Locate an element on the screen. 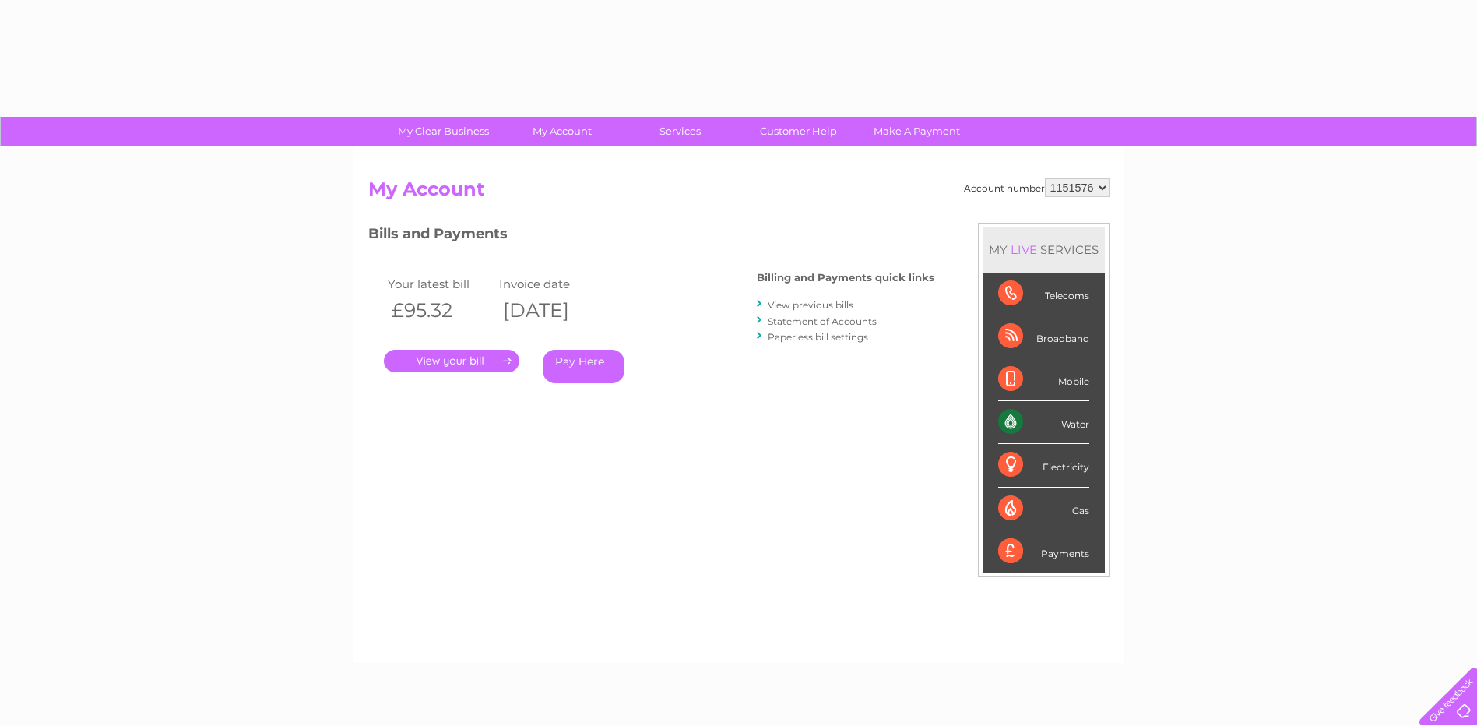 This screenshot has height=726, width=1477. a: My Clear Business is located at coordinates (443, 131).